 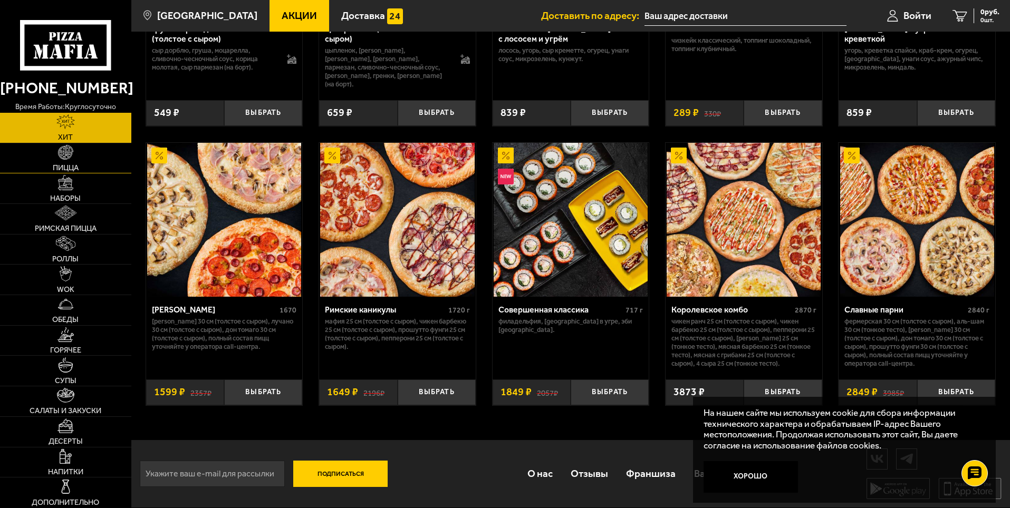 What do you see at coordinates (893, 392) in the screenshot?
I see `s: 3985 ₽` at bounding box center [893, 392].